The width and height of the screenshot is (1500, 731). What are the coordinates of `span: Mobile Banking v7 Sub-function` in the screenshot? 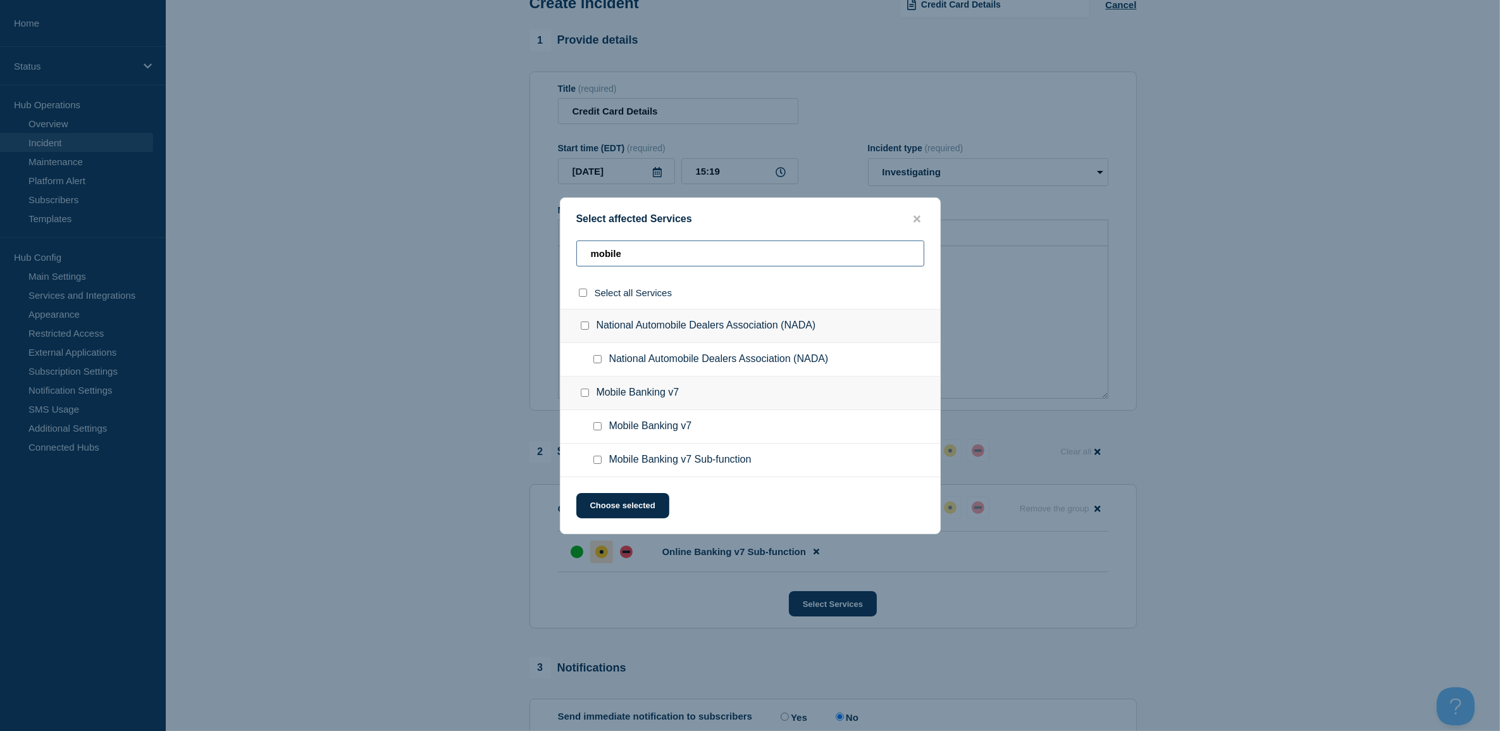 It's located at (680, 460).